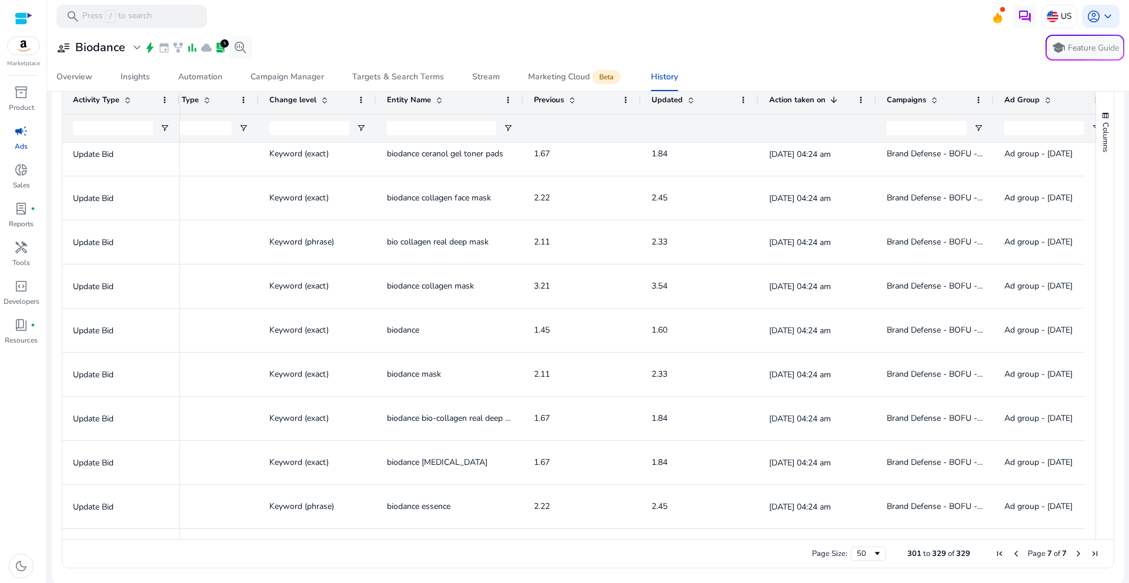 The image size is (1129, 583). Describe the element at coordinates (664, 77) in the screenshot. I see `div: History` at that location.